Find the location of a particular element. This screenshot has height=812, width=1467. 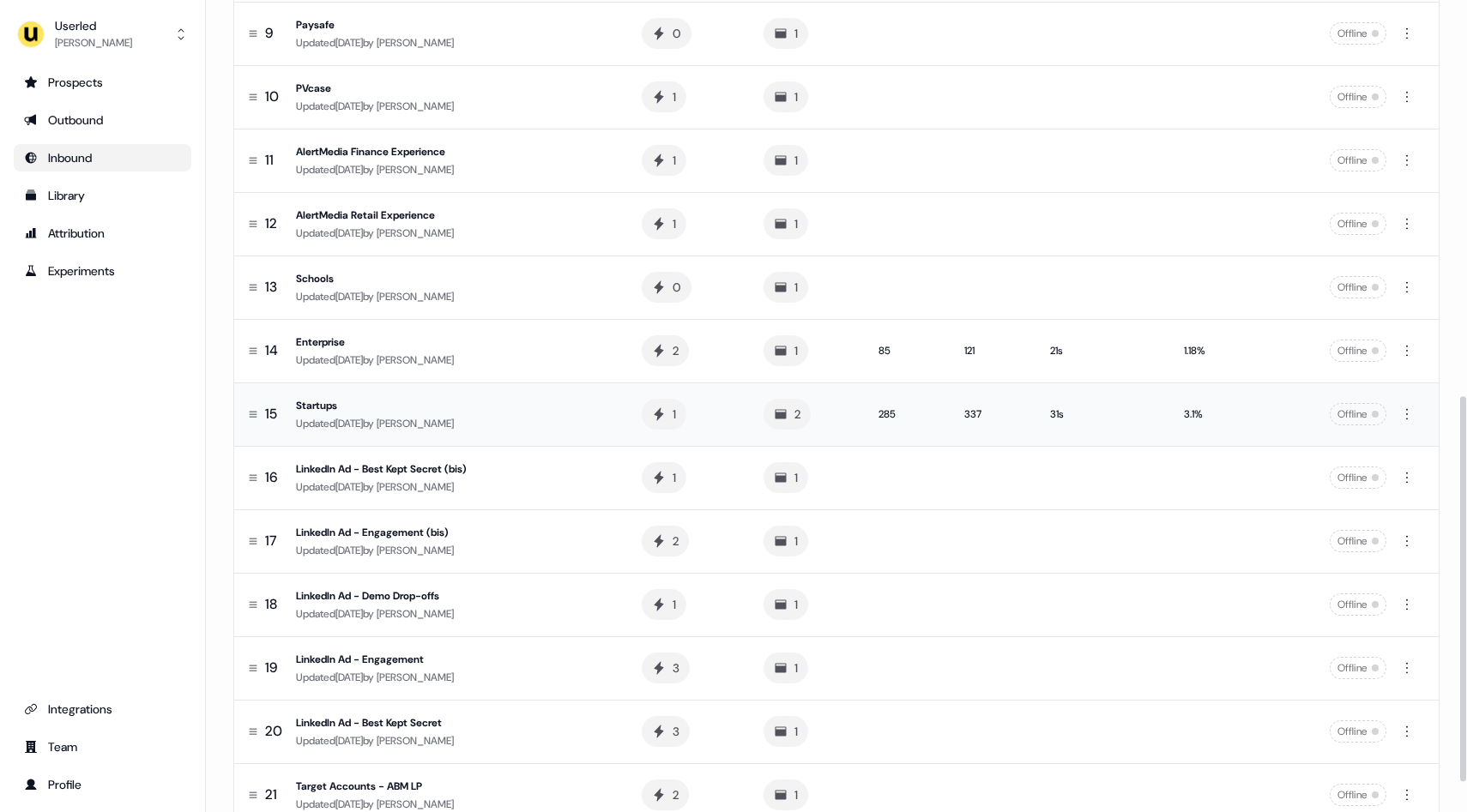

a: Go to experiments is located at coordinates (103, 271).